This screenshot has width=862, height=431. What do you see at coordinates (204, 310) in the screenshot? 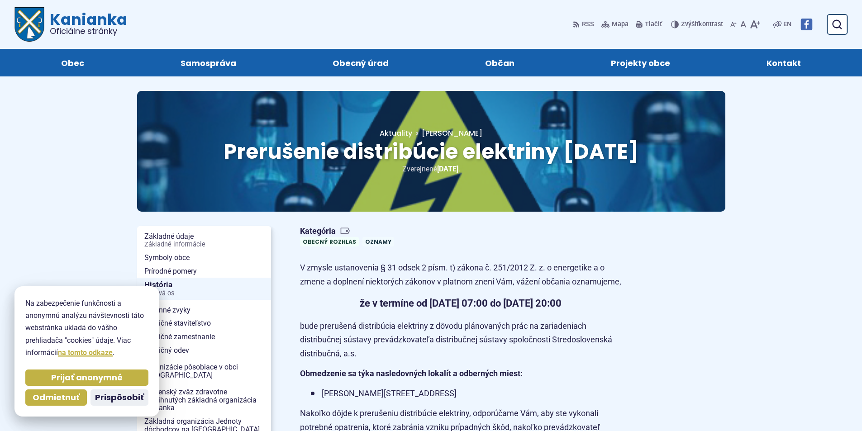
I see `a: Rodinné zvyky` at bounding box center [204, 310].